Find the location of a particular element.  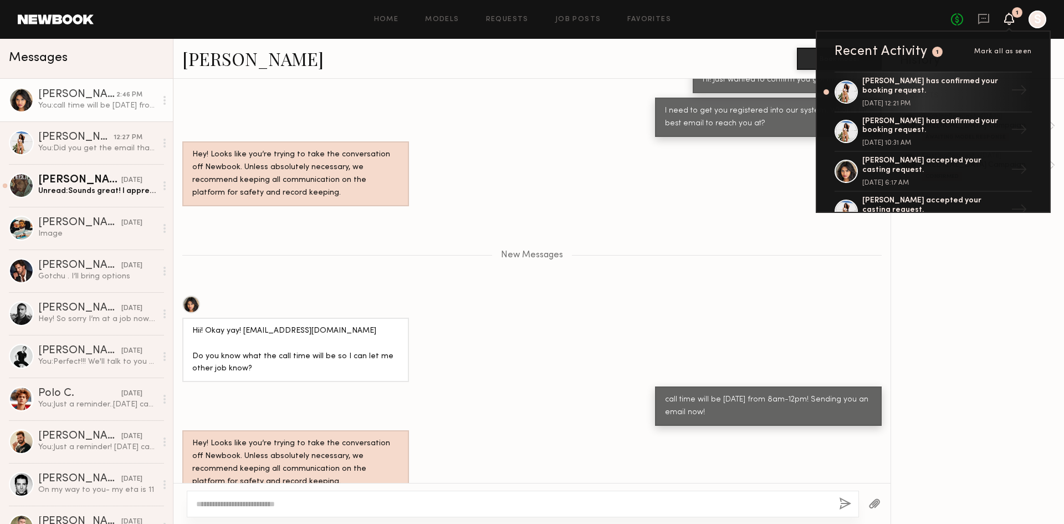

a: Models is located at coordinates (442, 19).